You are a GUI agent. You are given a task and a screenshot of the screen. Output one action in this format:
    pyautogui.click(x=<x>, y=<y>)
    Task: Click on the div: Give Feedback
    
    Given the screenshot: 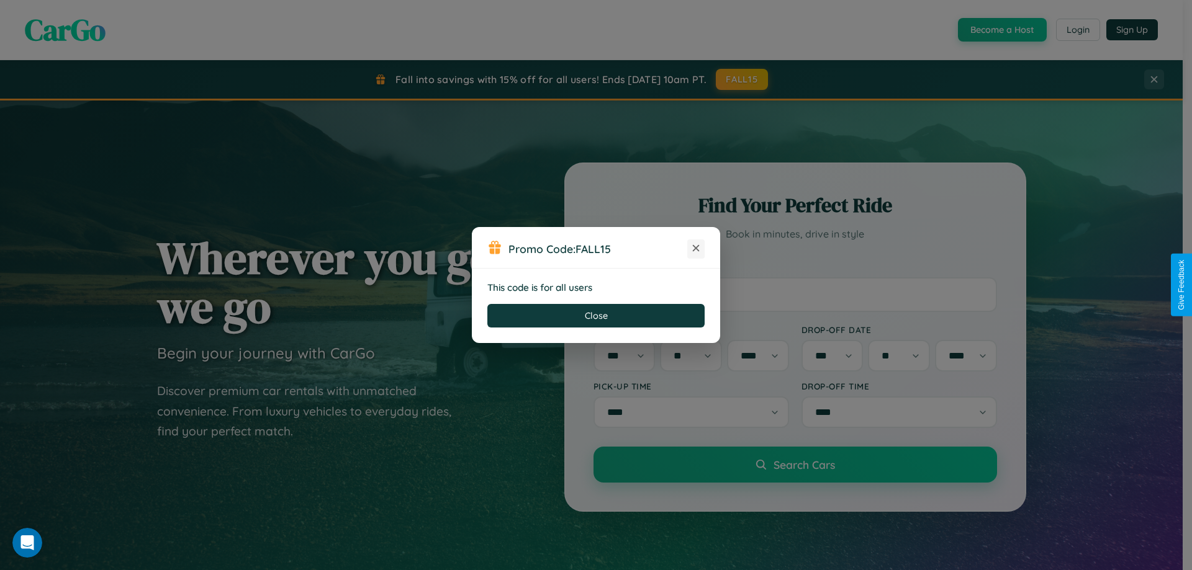 What is the action you would take?
    pyautogui.click(x=1181, y=285)
    